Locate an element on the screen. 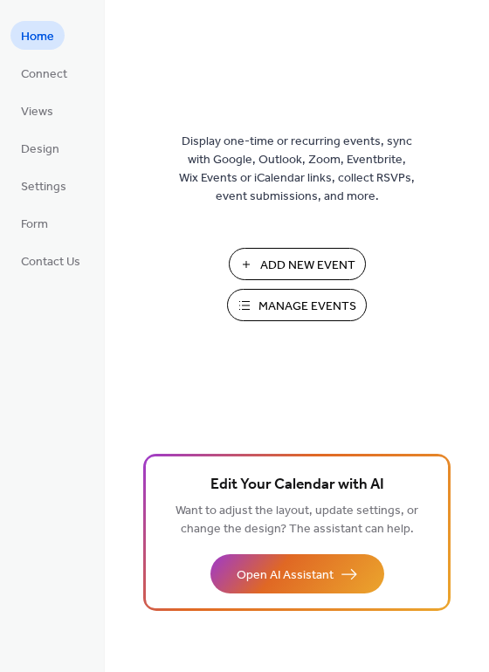 The image size is (489, 672). span: Display one-time or recurring events, sync with Google, Outlook, Zoom, Eventbrite, Wix Events or ... is located at coordinates (297, 169).